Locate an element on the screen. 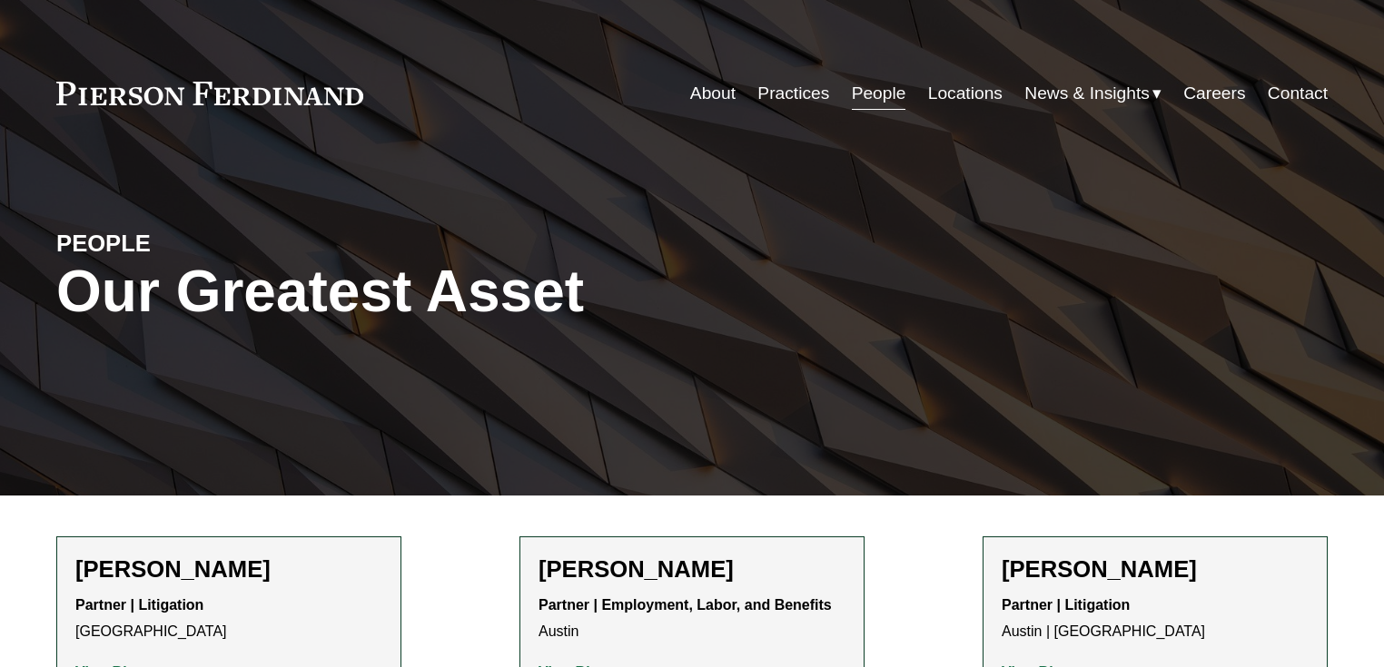  a: Contact is located at coordinates (1297, 94).